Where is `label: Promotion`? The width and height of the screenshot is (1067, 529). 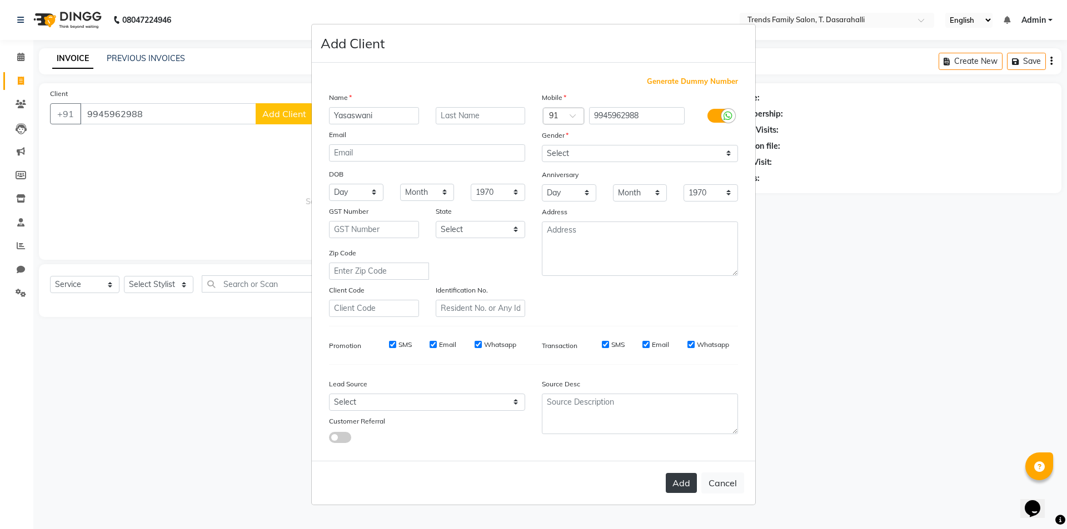 label: Promotion is located at coordinates (345, 346).